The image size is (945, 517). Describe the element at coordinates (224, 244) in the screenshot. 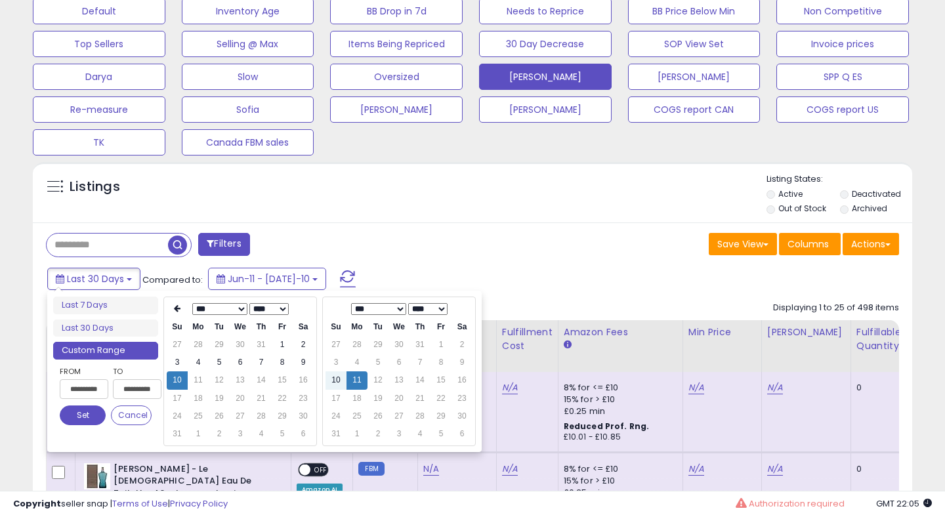

I see `button: Filters` at that location.